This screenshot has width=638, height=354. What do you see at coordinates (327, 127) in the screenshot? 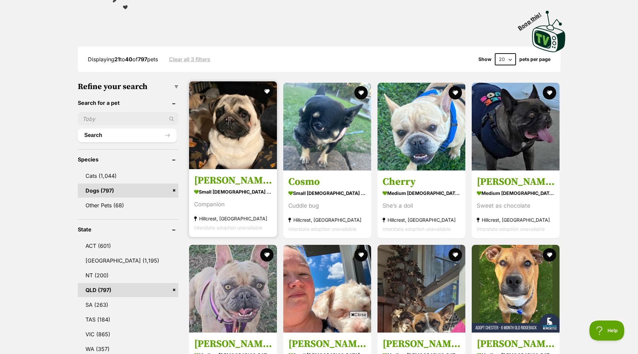
I see `img: Cosmo - French Bulldog` at bounding box center [327, 127].